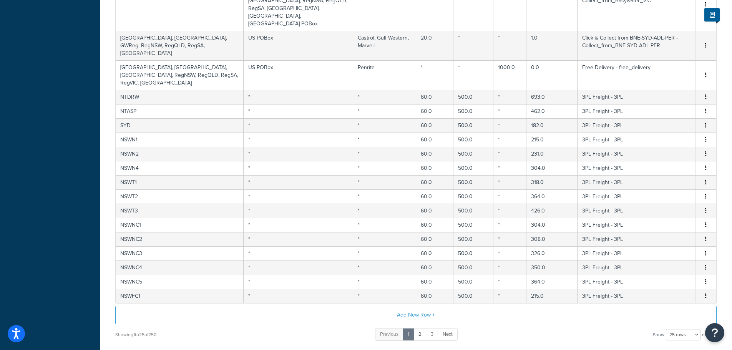 The height and width of the screenshot is (350, 732). Describe the element at coordinates (179, 196) in the screenshot. I see `td: NSWT2` at that location.